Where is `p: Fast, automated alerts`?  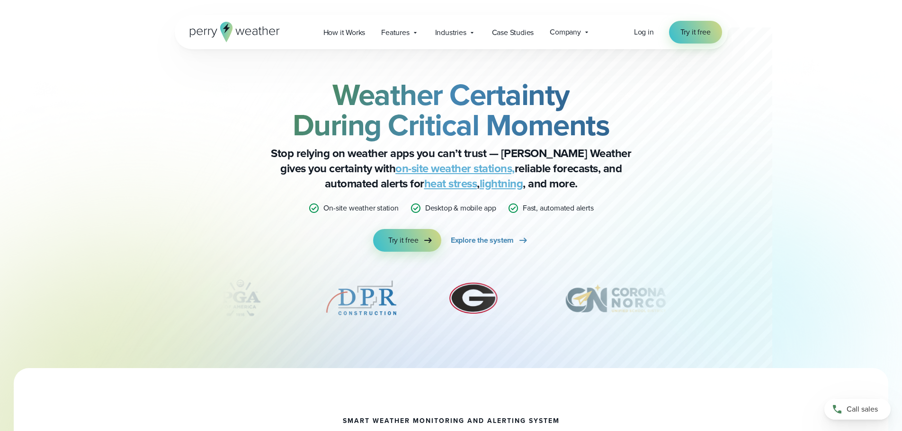
p: Fast, automated alerts is located at coordinates (558, 208).